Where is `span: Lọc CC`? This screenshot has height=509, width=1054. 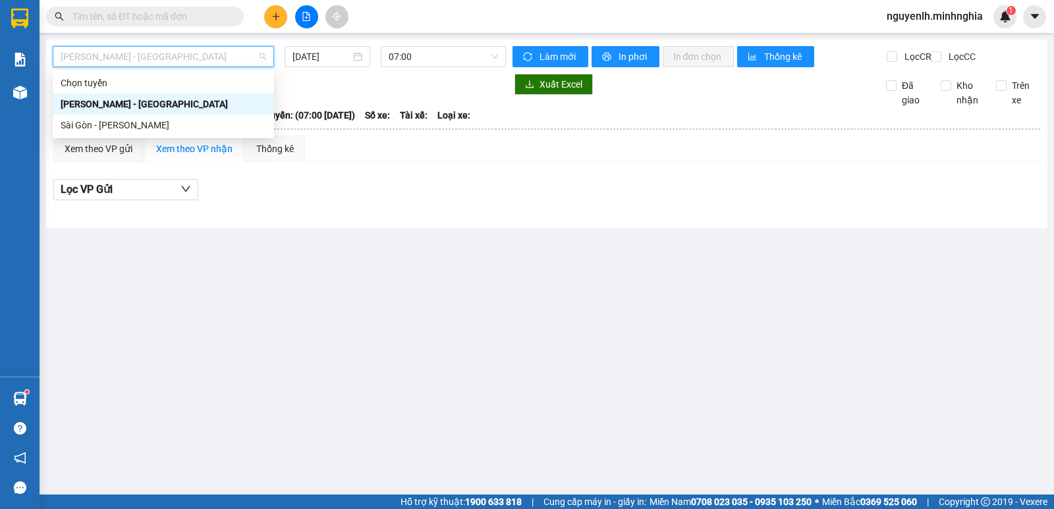 span: Lọc CC is located at coordinates (960, 57).